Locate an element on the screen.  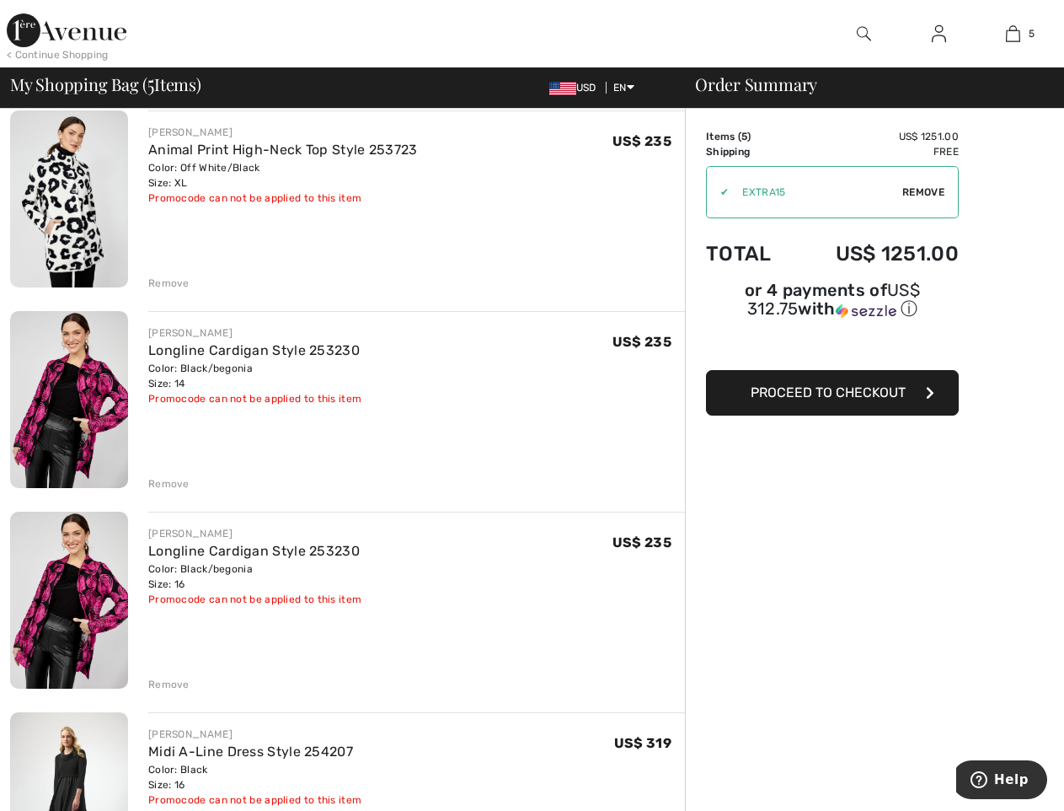
div: or 4 payments of with is located at coordinates (832, 301).